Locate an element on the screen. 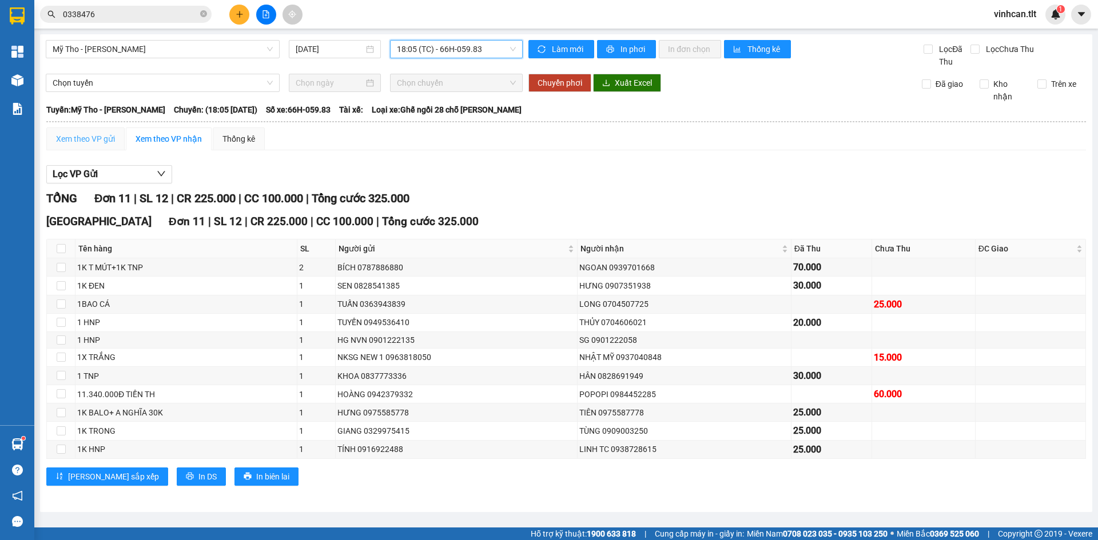 Image resolution: width=1098 pixels, height=540 pixels. span: question-circle is located at coordinates (17, 470).